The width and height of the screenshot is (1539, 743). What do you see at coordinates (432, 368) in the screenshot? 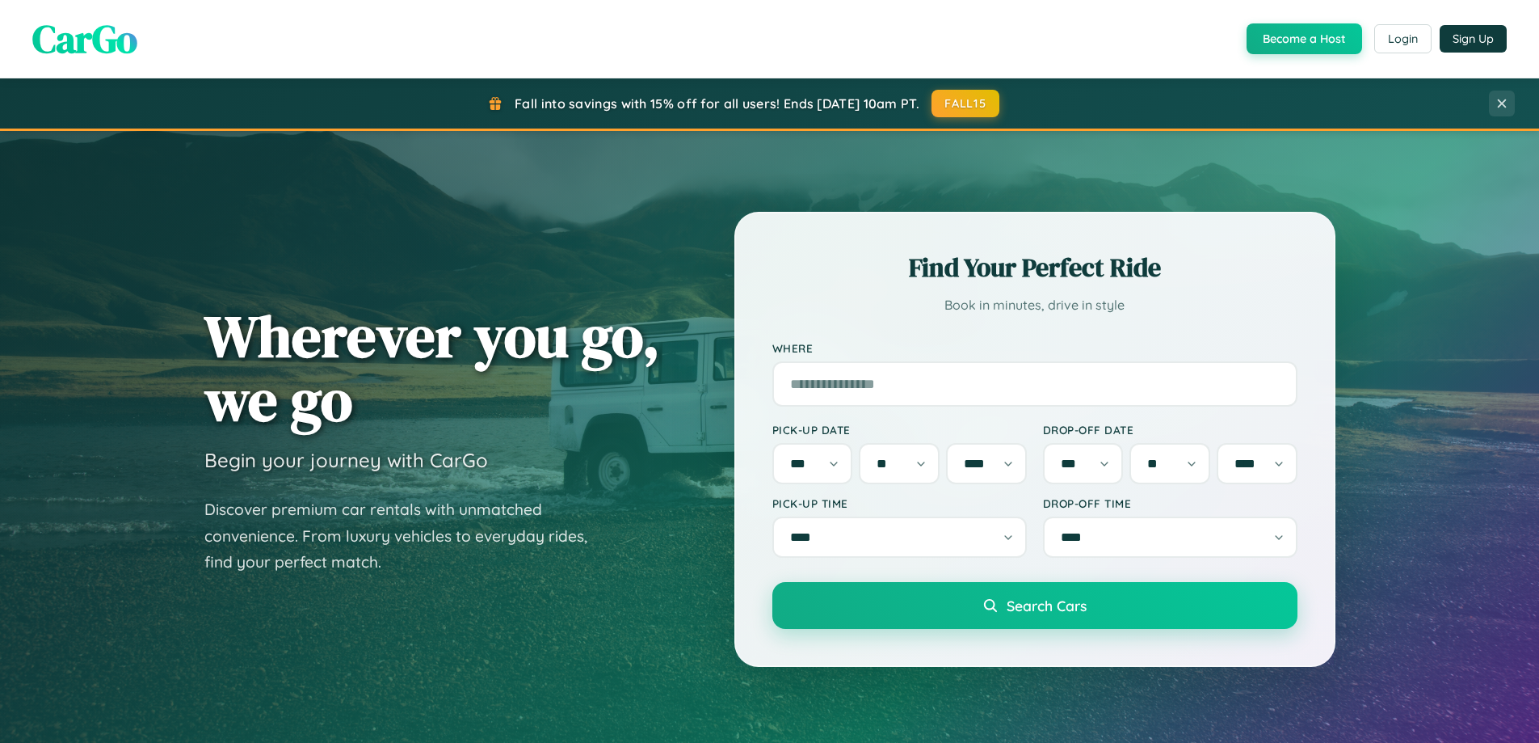
I see `h1: Wherever you go, we go` at bounding box center [432, 368].